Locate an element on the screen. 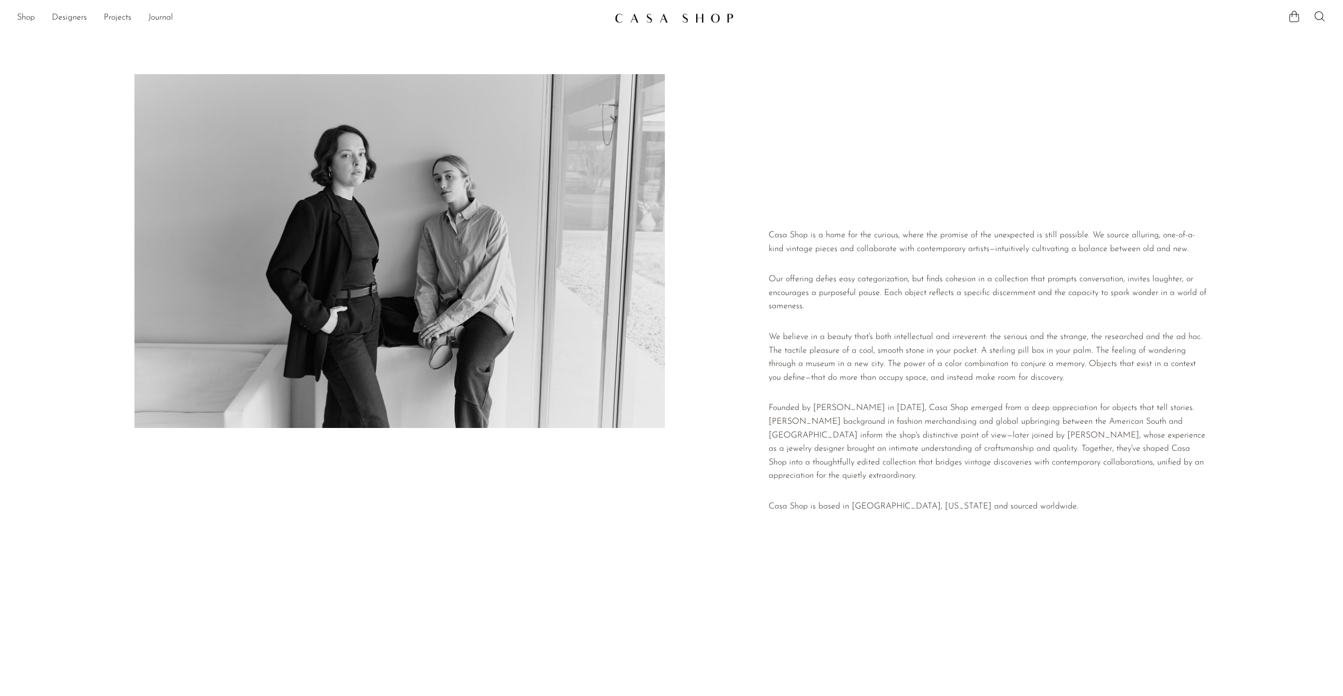 The image size is (1343, 696). nav: Desktop navigation is located at coordinates (311, 18).